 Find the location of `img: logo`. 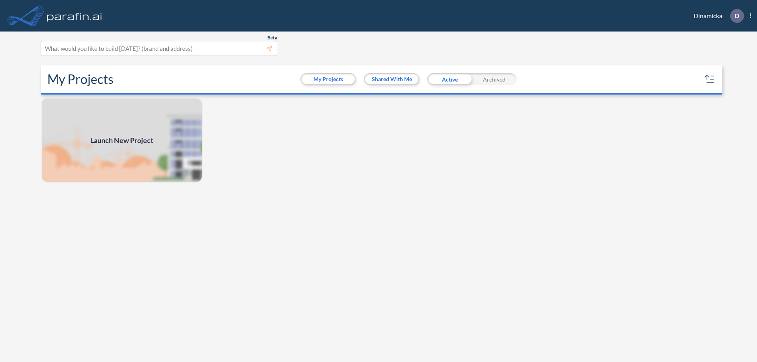

img: logo is located at coordinates (75, 16).